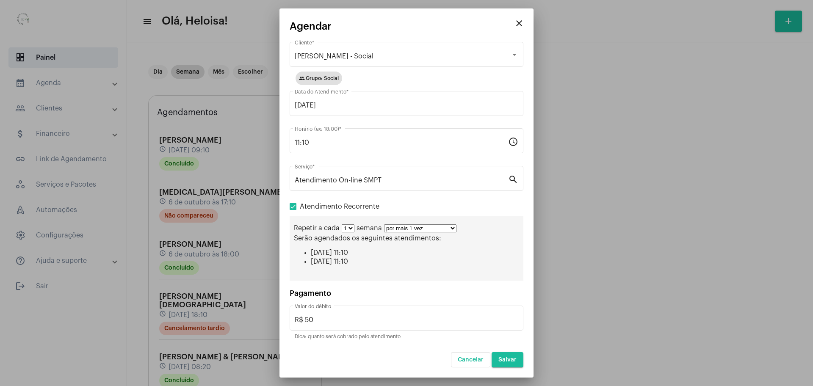  Describe the element at coordinates (513, 179) in the screenshot. I see `mat-icon: search` at that location.